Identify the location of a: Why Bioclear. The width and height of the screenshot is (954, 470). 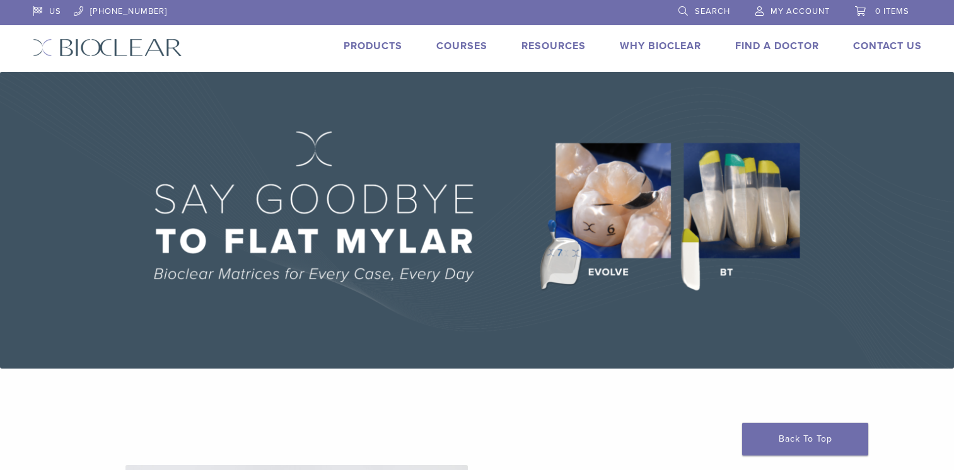
(660, 46).